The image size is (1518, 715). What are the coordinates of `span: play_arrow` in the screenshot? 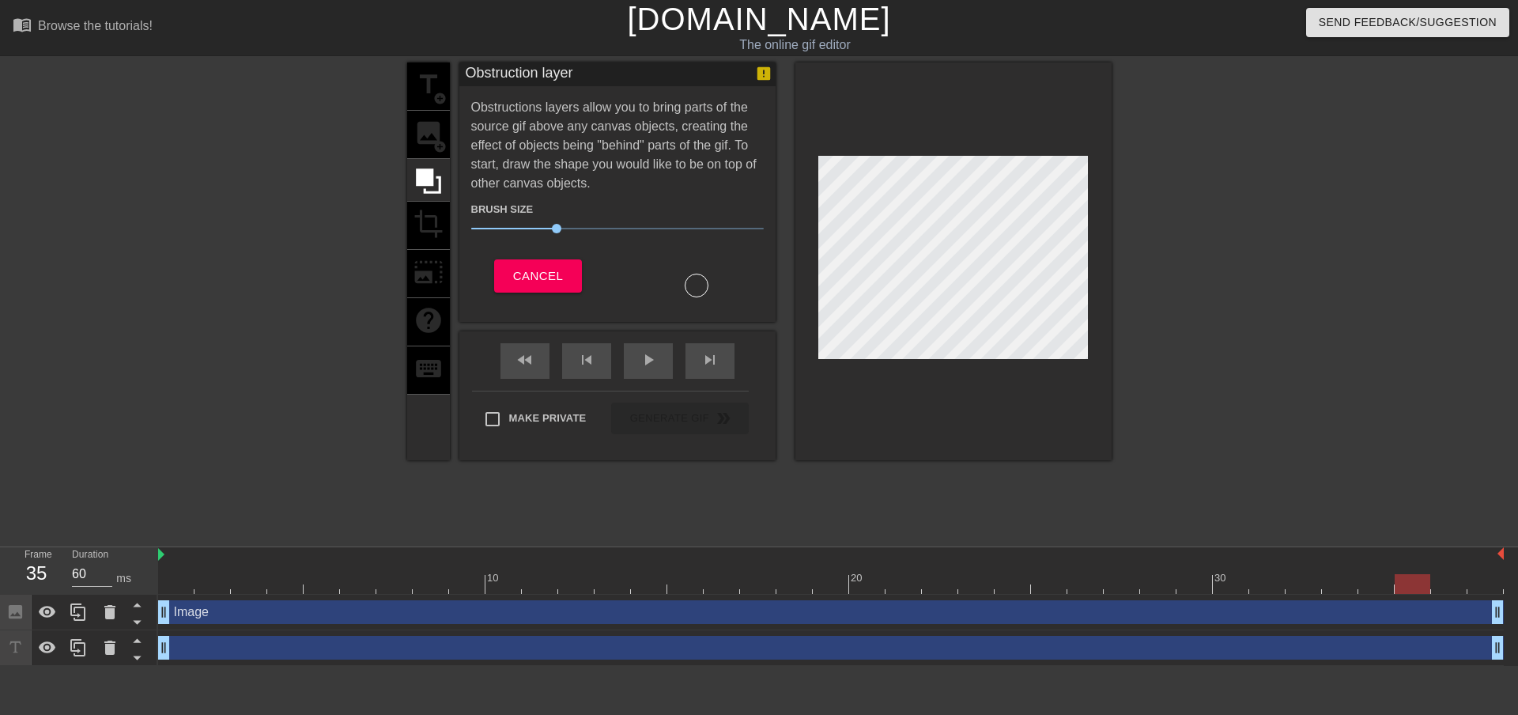 It's located at (649, 360).